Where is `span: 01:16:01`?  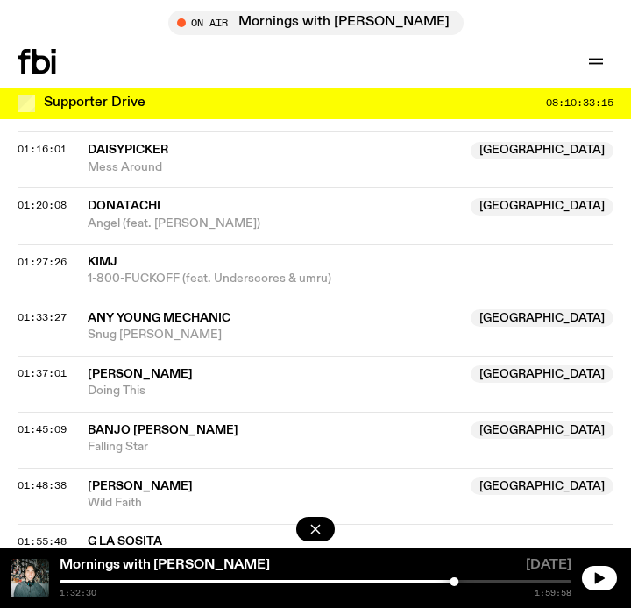 span: 01:16:01 is located at coordinates (42, 149).